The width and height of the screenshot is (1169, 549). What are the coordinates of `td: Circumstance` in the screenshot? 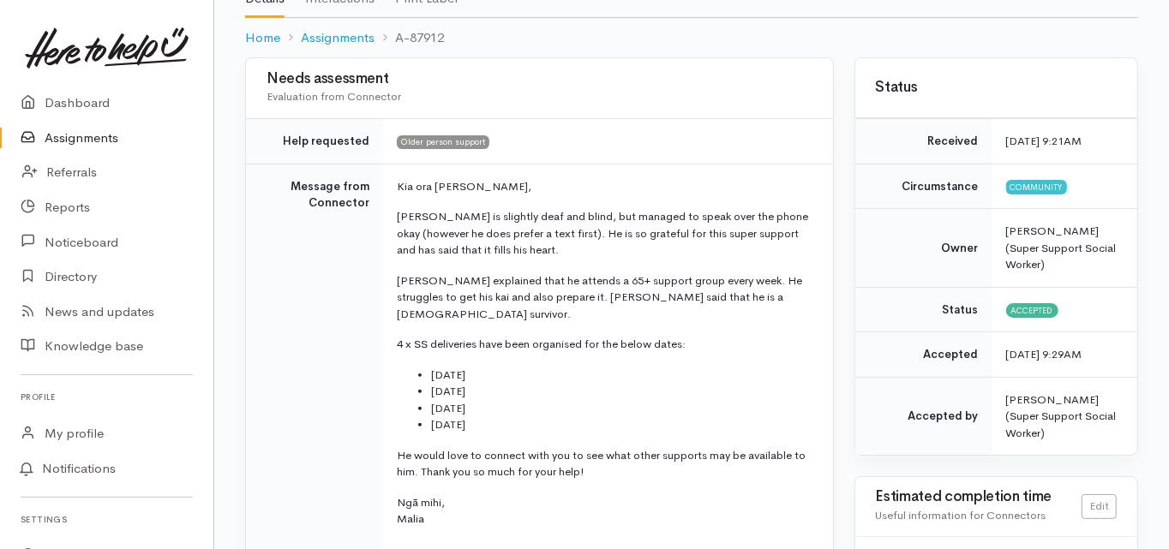 It's located at (924, 186).